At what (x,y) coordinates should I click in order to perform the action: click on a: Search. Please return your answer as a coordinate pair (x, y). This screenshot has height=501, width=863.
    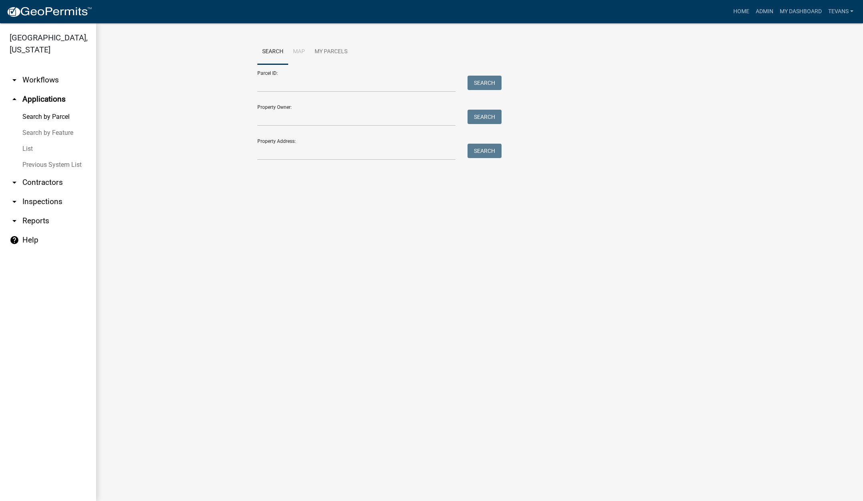
    Looking at the image, I should click on (273, 52).